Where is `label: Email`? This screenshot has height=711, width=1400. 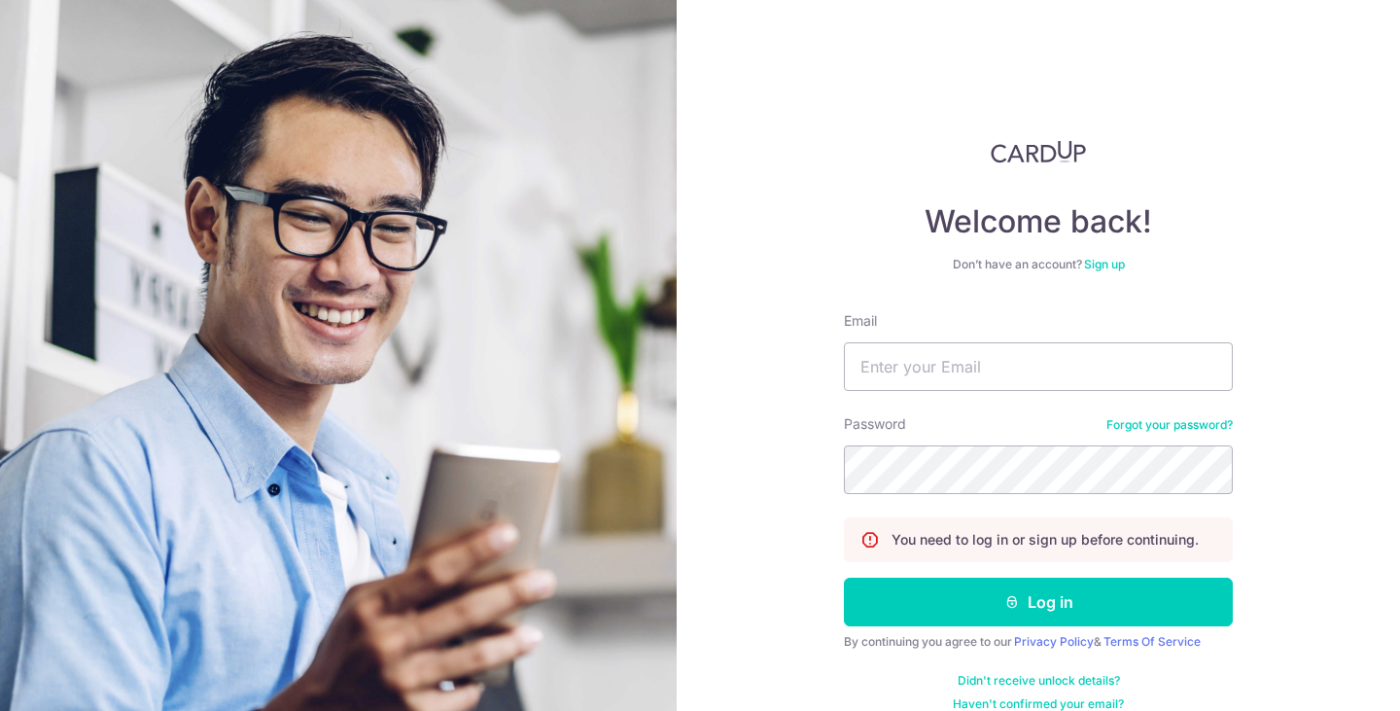
label: Email is located at coordinates (861, 321).